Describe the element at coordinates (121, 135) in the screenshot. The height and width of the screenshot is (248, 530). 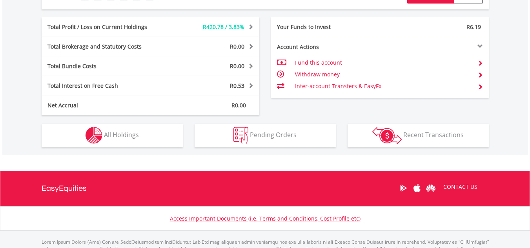
I see `span: All Holdings` at that location.